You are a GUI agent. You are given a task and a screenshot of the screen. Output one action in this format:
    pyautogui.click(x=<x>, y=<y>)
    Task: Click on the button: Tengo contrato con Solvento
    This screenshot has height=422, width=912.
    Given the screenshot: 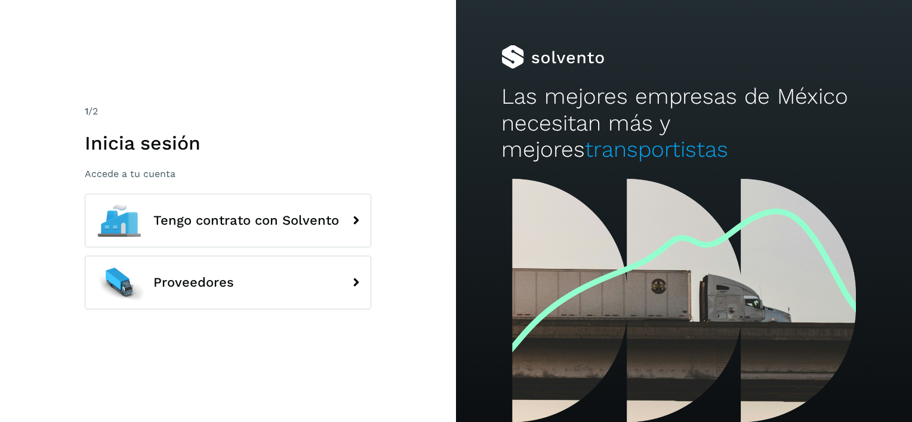 What is the action you would take?
    pyautogui.click(x=228, y=221)
    